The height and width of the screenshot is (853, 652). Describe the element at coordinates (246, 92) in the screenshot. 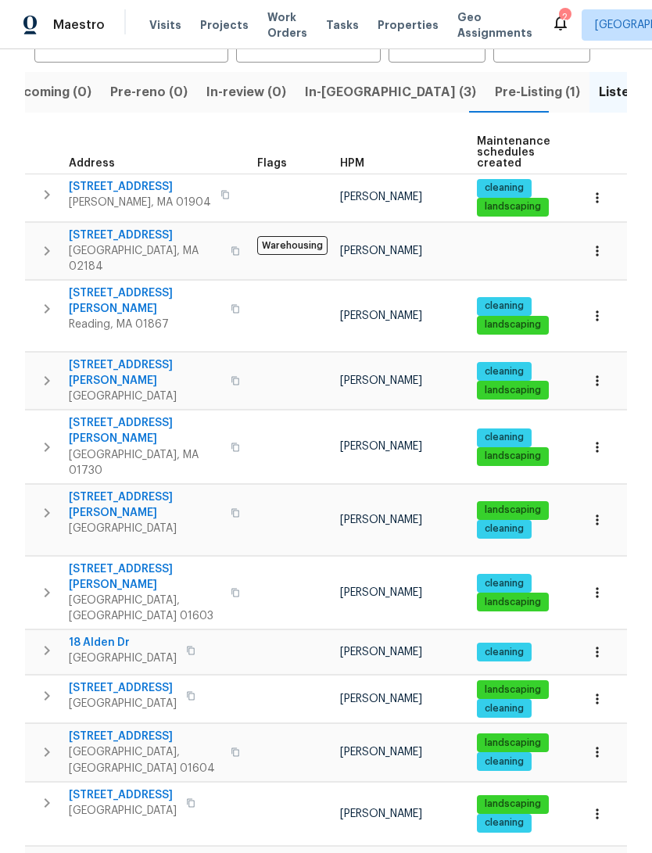

I see `span: In-review (0)` at that location.